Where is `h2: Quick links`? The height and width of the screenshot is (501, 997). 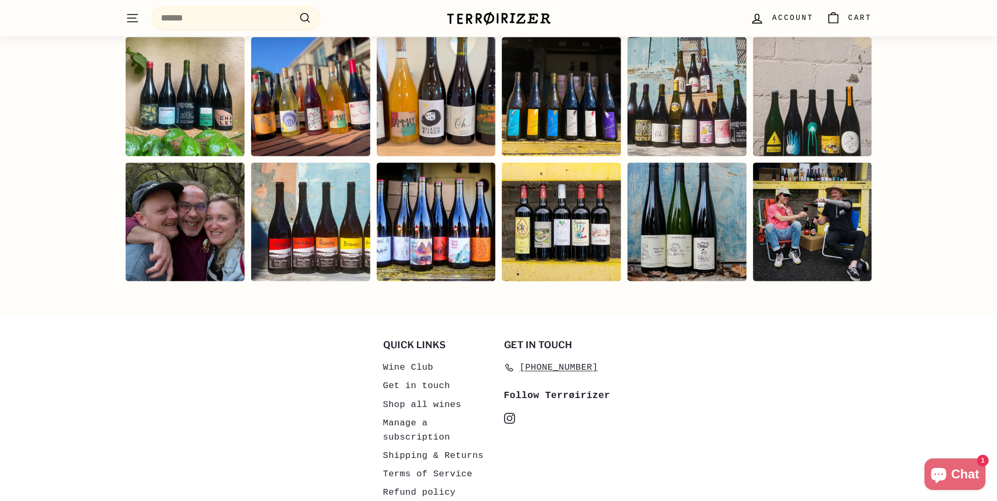
h2: Quick links is located at coordinates (438, 345).